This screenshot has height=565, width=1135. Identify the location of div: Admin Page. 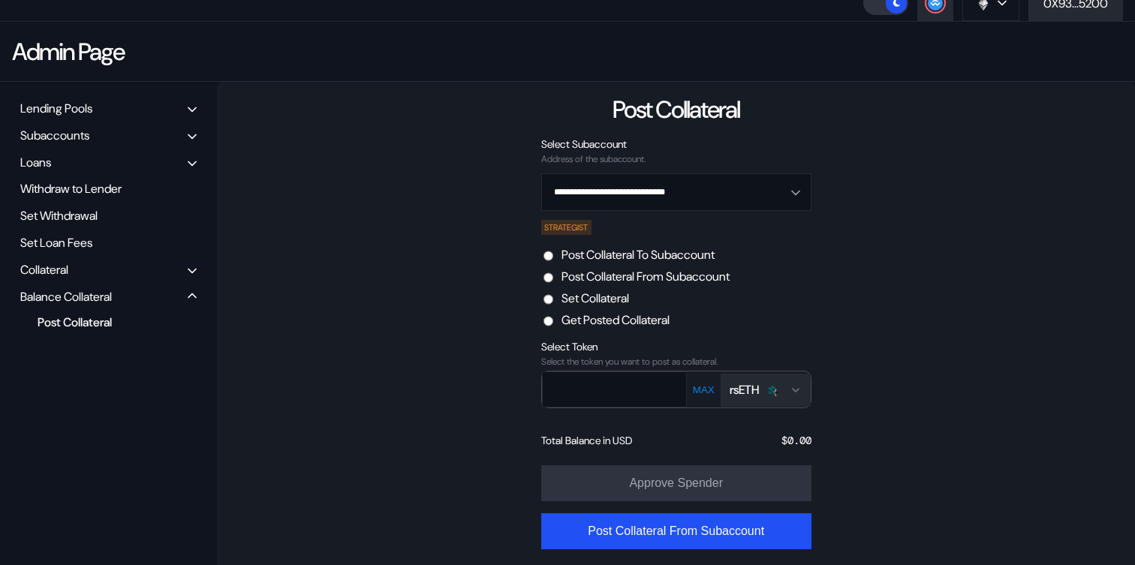
(68, 52).